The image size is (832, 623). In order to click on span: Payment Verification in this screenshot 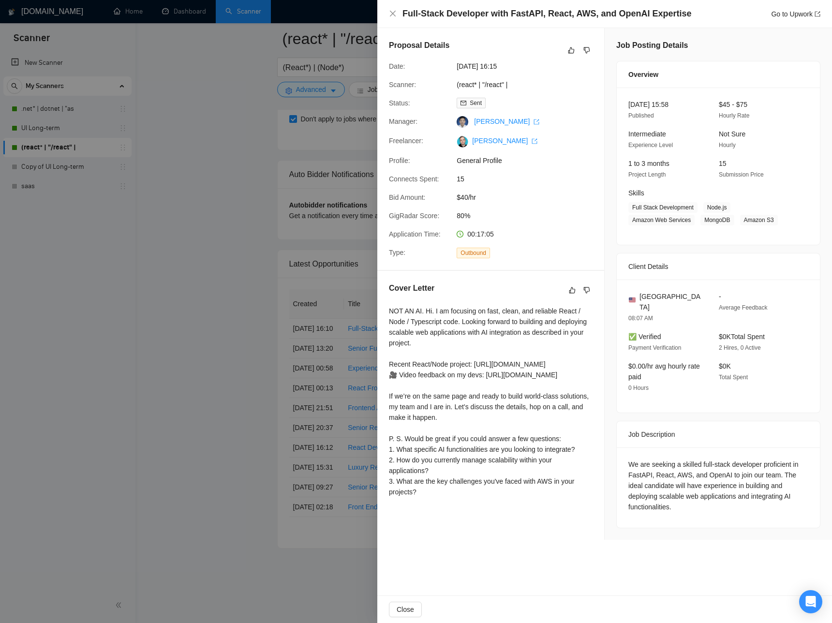, I will do `click(655, 348)`.